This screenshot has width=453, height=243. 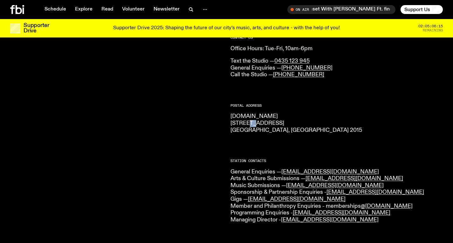 What do you see at coordinates (107, 10) in the screenshot?
I see `a: Read` at bounding box center [107, 10].